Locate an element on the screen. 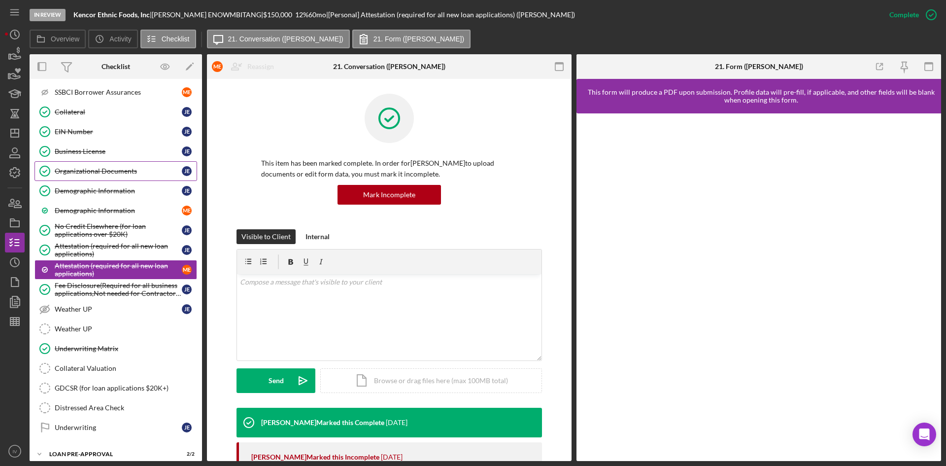 This screenshot has width=946, height=466. div: Collateral is located at coordinates (118, 112).